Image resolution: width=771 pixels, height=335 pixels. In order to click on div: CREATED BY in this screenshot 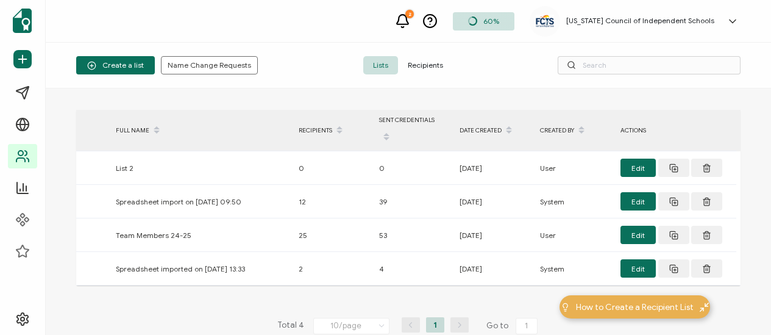, I will do `click(574, 130)`.